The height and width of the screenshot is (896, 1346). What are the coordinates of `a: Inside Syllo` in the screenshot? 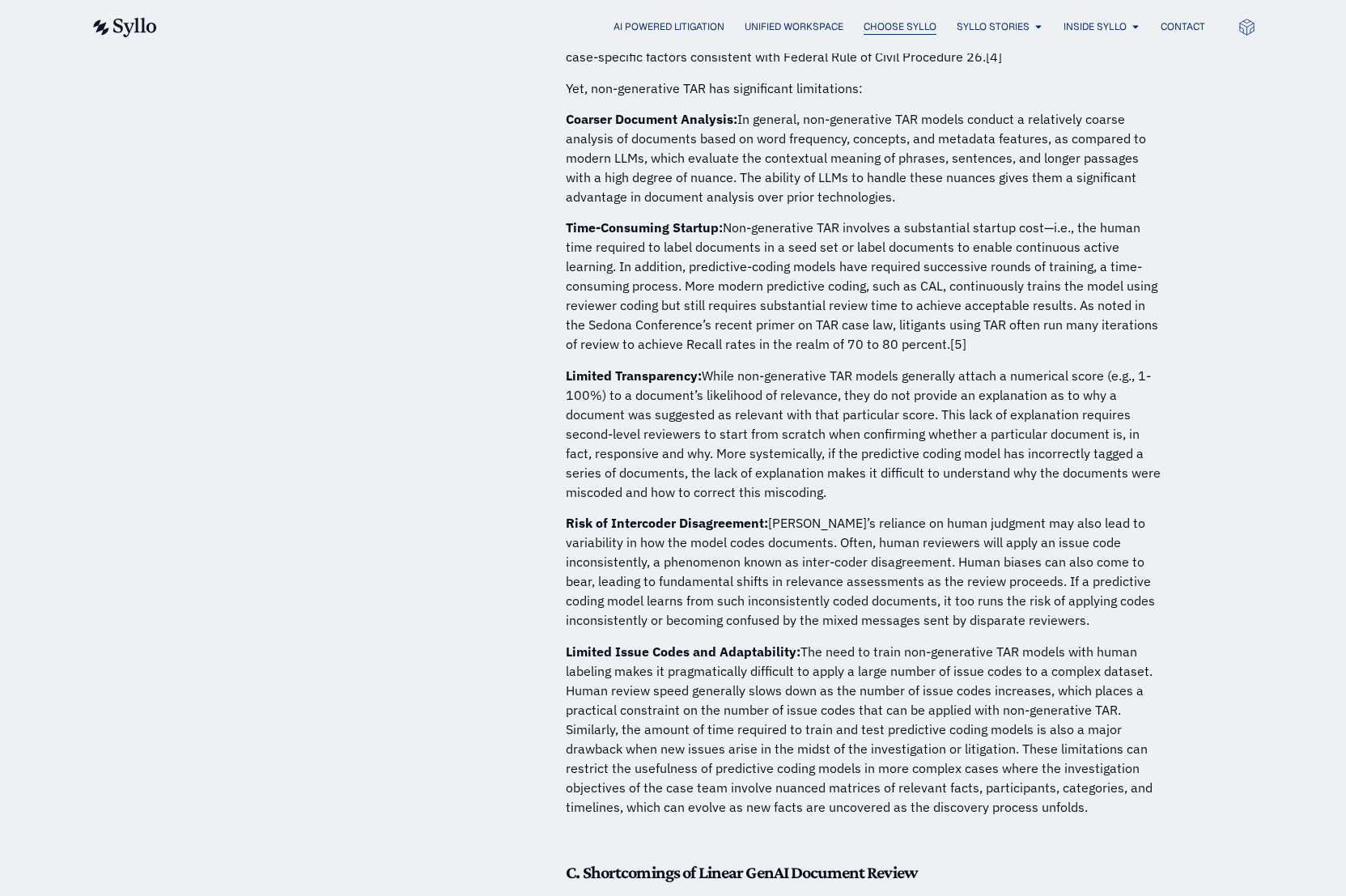 It's located at (1095, 27).